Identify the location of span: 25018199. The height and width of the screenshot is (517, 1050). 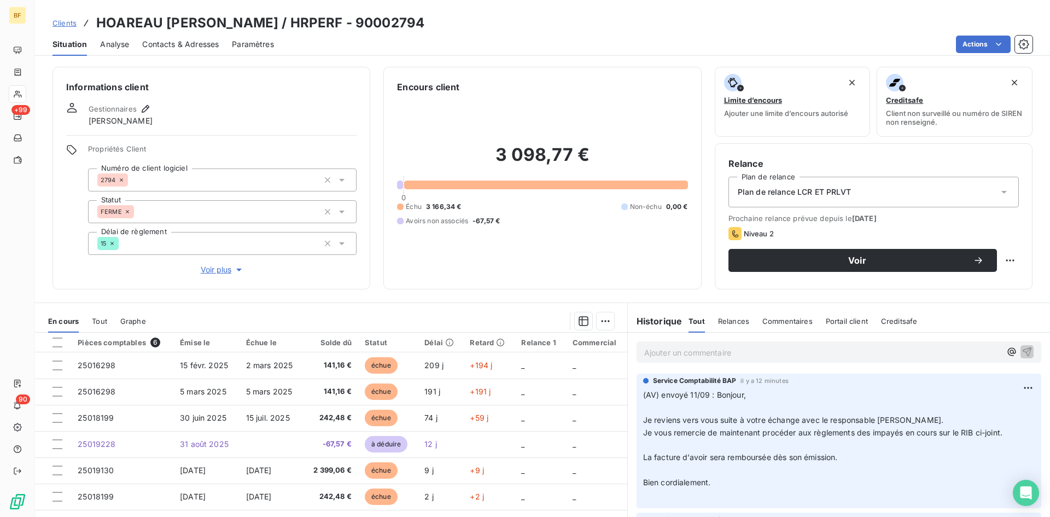
(96, 496).